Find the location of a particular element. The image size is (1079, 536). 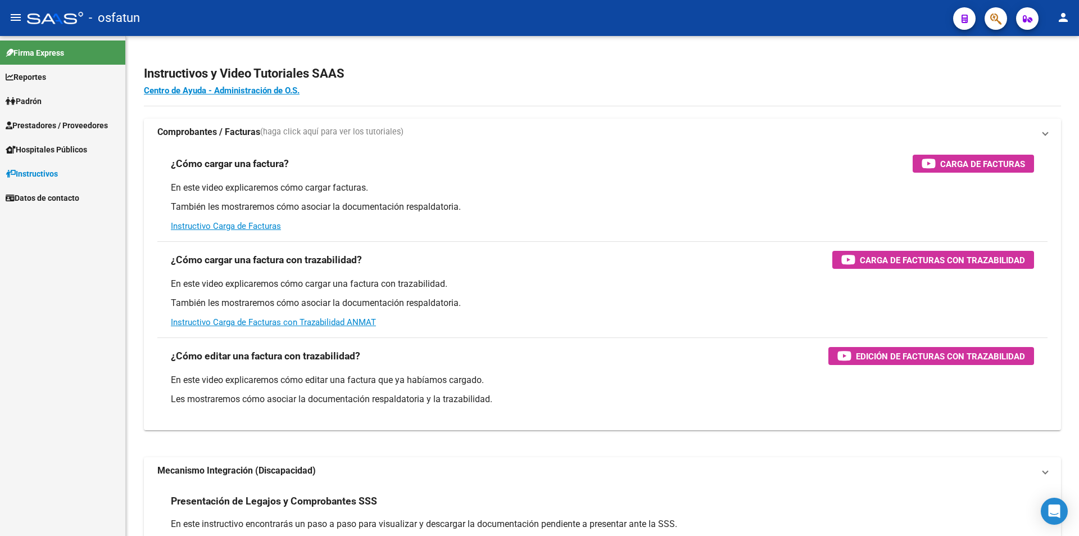

div: Open Intercom Messenger is located at coordinates (1055, 511).